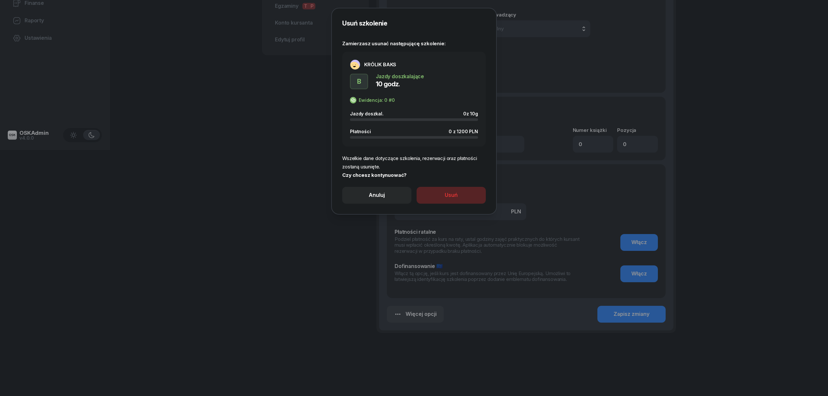 The height and width of the screenshot is (396, 828). Describe the element at coordinates (414, 162) in the screenshot. I see `div: Wszelkie dane dotyczące szkolenia, rezerwacji oraz płatności zostaną usunięte.` at that location.